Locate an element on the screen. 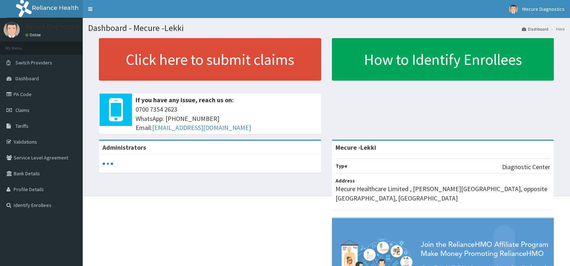 Image resolution: width=570 pixels, height=266 pixels. b: Administrators is located at coordinates (124, 147).